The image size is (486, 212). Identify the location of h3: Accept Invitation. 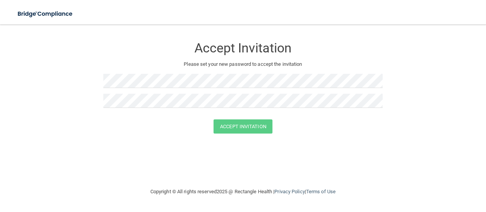
(243, 48).